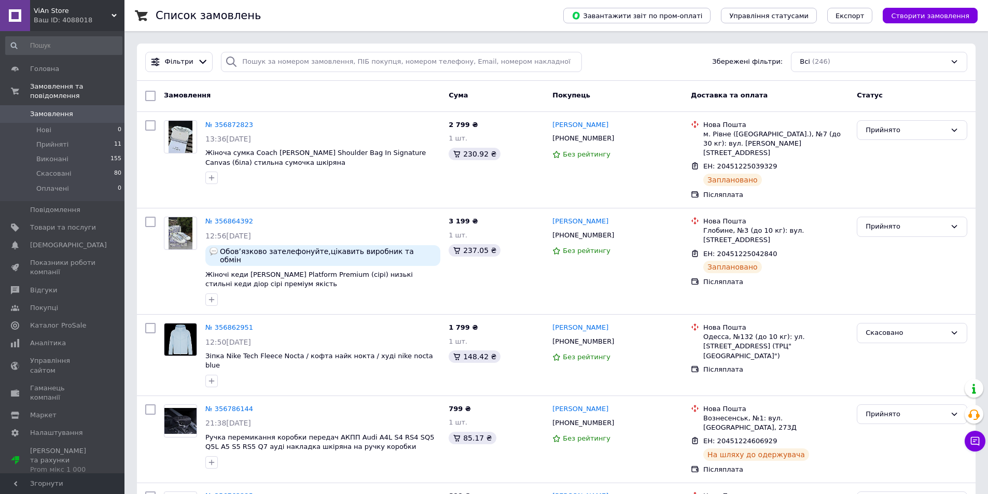 This screenshot has width=988, height=494. What do you see at coordinates (637, 16) in the screenshot?
I see `button: Завантажити звіт по пром-оплаті` at bounding box center [637, 16].